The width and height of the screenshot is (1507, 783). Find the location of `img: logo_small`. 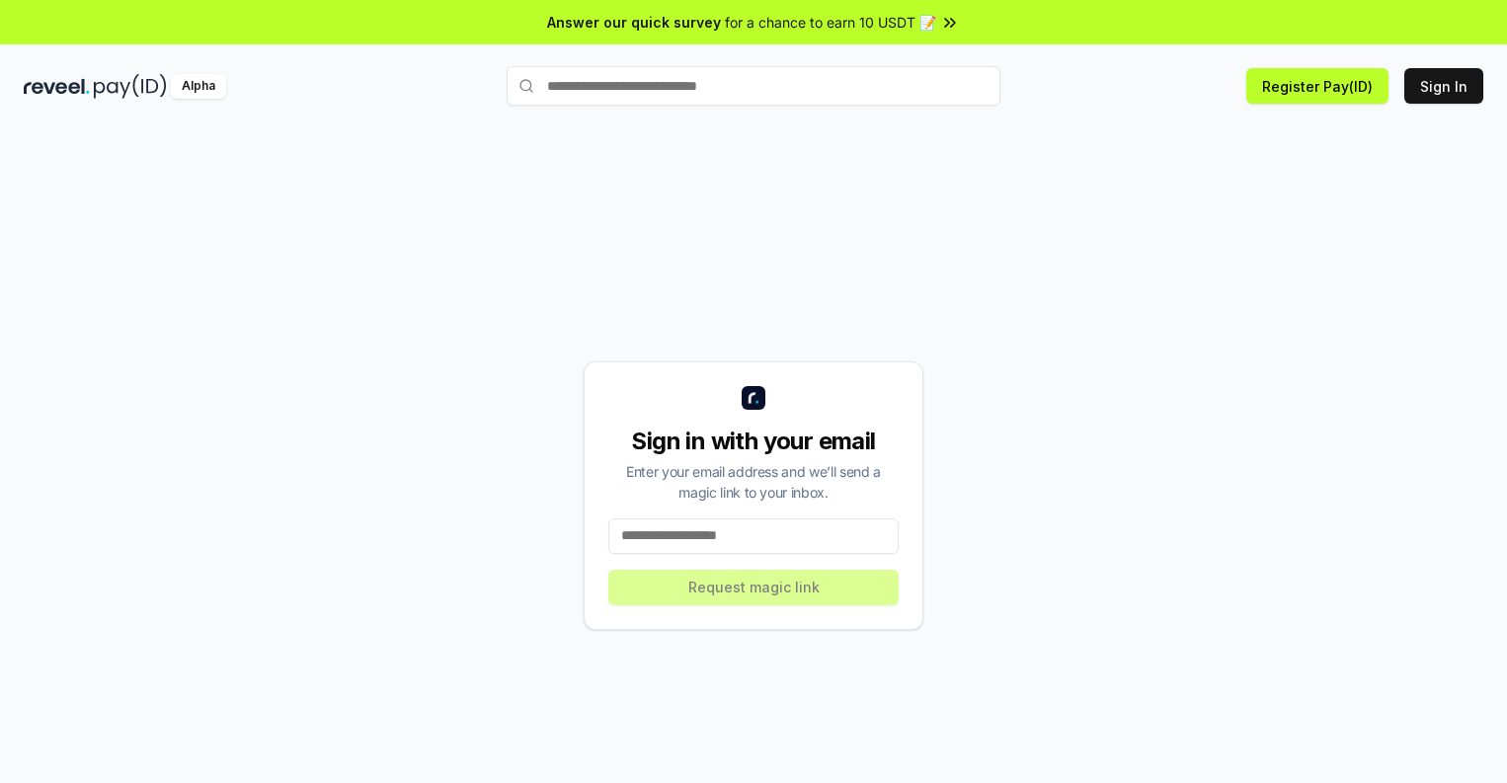

img: logo_small is located at coordinates (754, 398).